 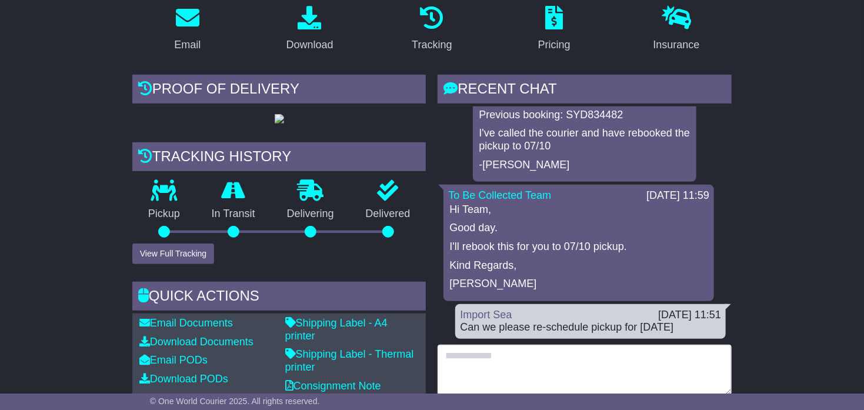 What do you see at coordinates (432, 45) in the screenshot?
I see `div: Tracking` at bounding box center [432, 45].